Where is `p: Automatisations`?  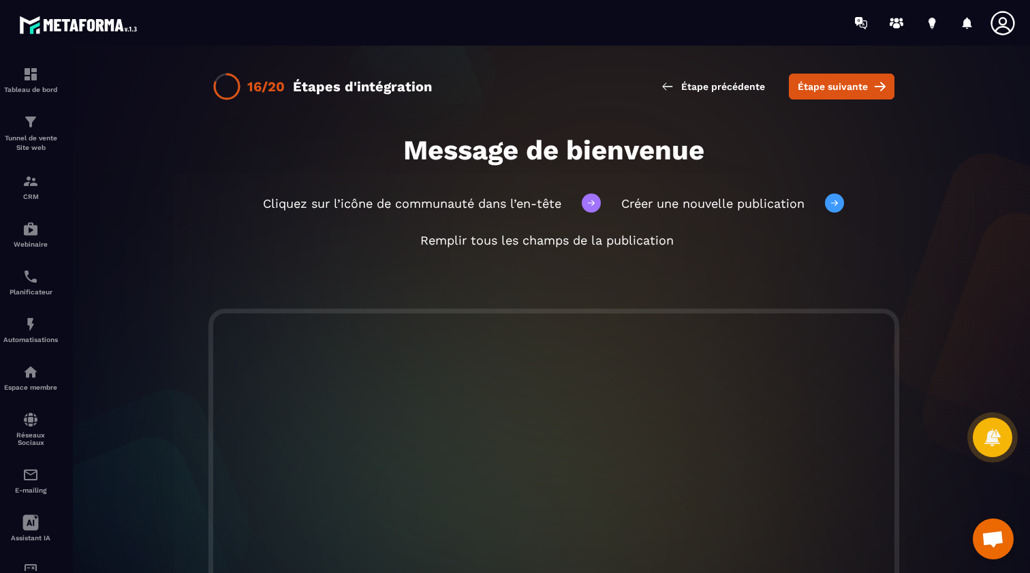
p: Automatisations is located at coordinates (31, 339).